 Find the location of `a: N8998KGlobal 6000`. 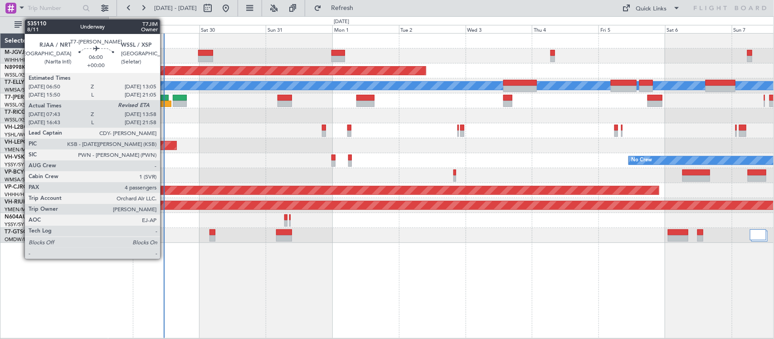

a: N8998KGlobal 6000 is located at coordinates (30, 68).